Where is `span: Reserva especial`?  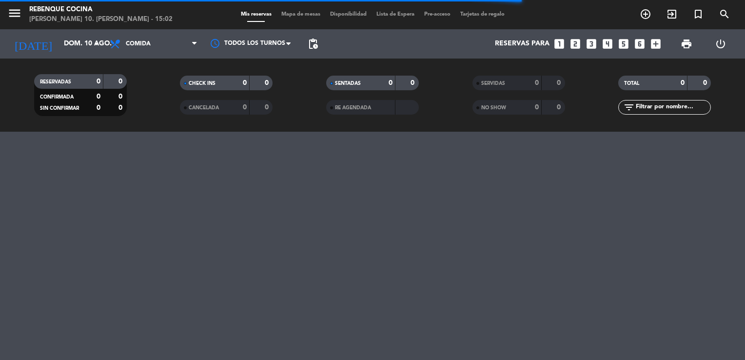 span: Reserva especial is located at coordinates (698, 14).